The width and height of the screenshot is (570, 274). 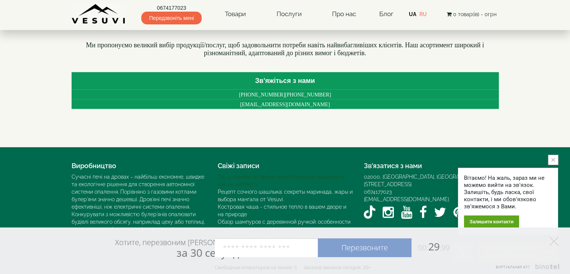 What do you see at coordinates (553, 160) in the screenshot?
I see `button: close button` at bounding box center [553, 160].